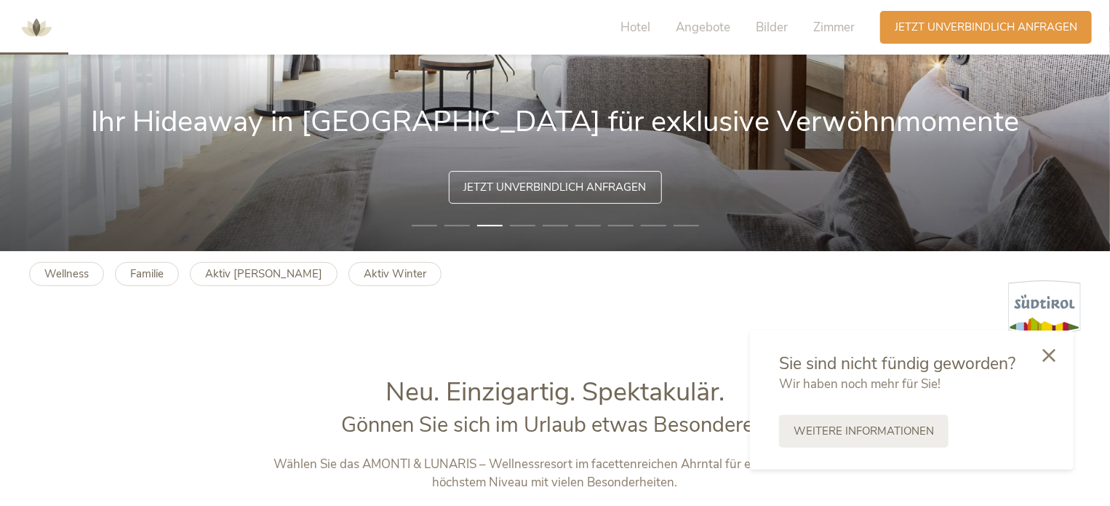 This screenshot has height=506, width=1110. What do you see at coordinates (555, 391) in the screenshot?
I see `span: Neu. Einzigartig. Spektakulär.` at bounding box center [555, 391].